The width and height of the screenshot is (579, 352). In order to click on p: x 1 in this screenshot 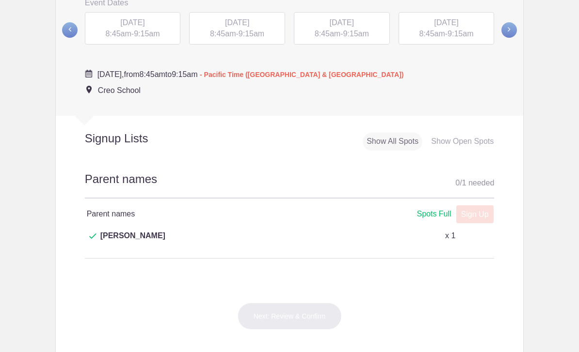, I will do `click(450, 236)`.